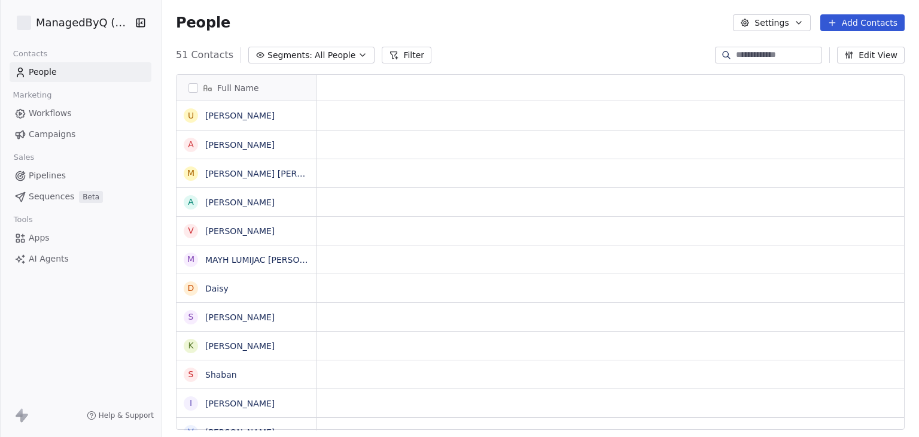 This screenshot has width=919, height=437. What do you see at coordinates (30, 54) in the screenshot?
I see `span: Contacts` at bounding box center [30, 54].